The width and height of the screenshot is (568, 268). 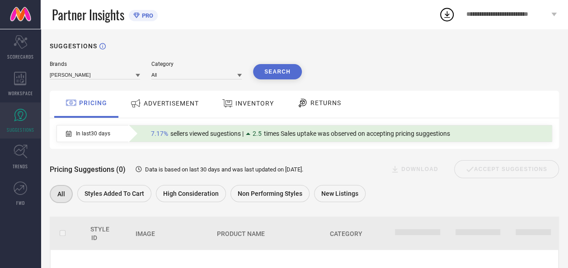 I want to click on span: times Sales uptake was observed on accepting pricing suggestions, so click(x=357, y=134).